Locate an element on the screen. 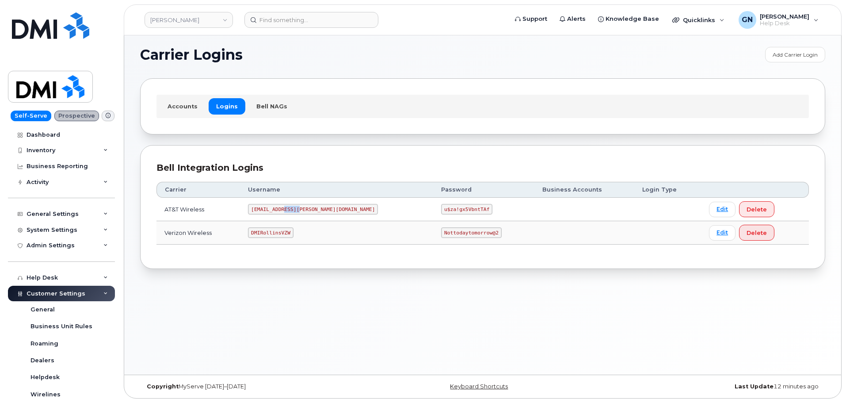 The width and height of the screenshot is (846, 403). a: Keyboard Shortcuts is located at coordinates (479, 386).